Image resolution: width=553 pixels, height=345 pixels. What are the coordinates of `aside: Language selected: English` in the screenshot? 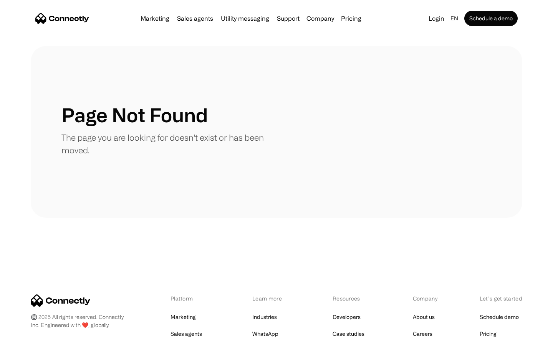 It's located at (27, 337).